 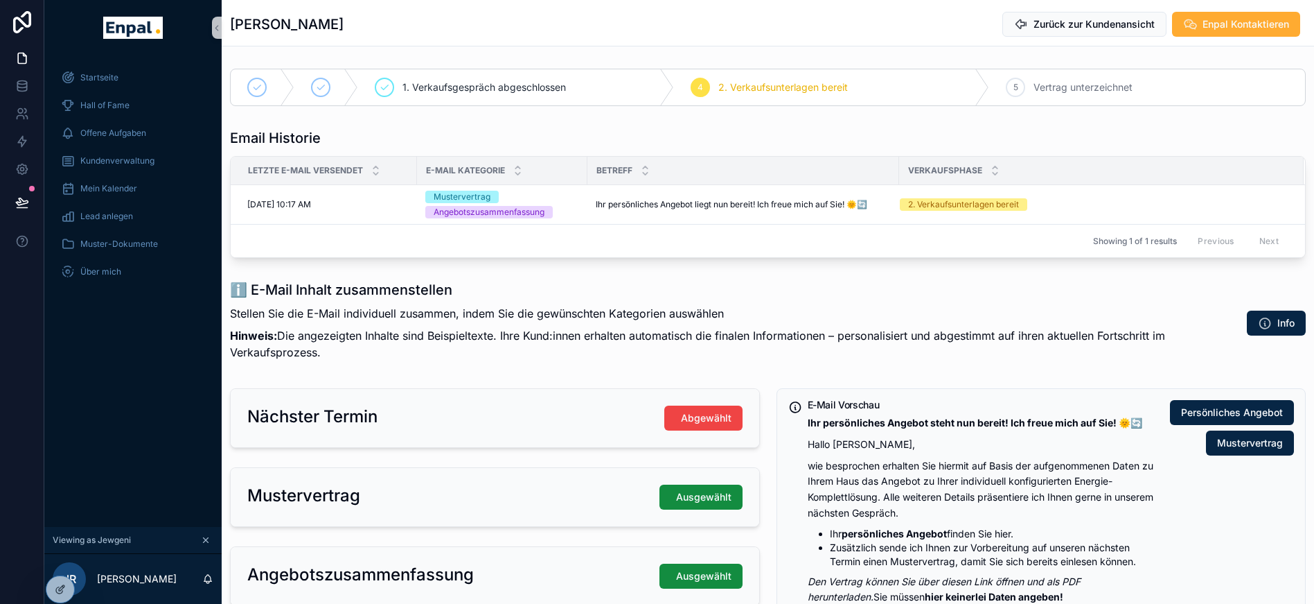 What do you see at coordinates (994, 596) in the screenshot?
I see `strong: hier keinerlei Daten angeben!` at bounding box center [994, 596].